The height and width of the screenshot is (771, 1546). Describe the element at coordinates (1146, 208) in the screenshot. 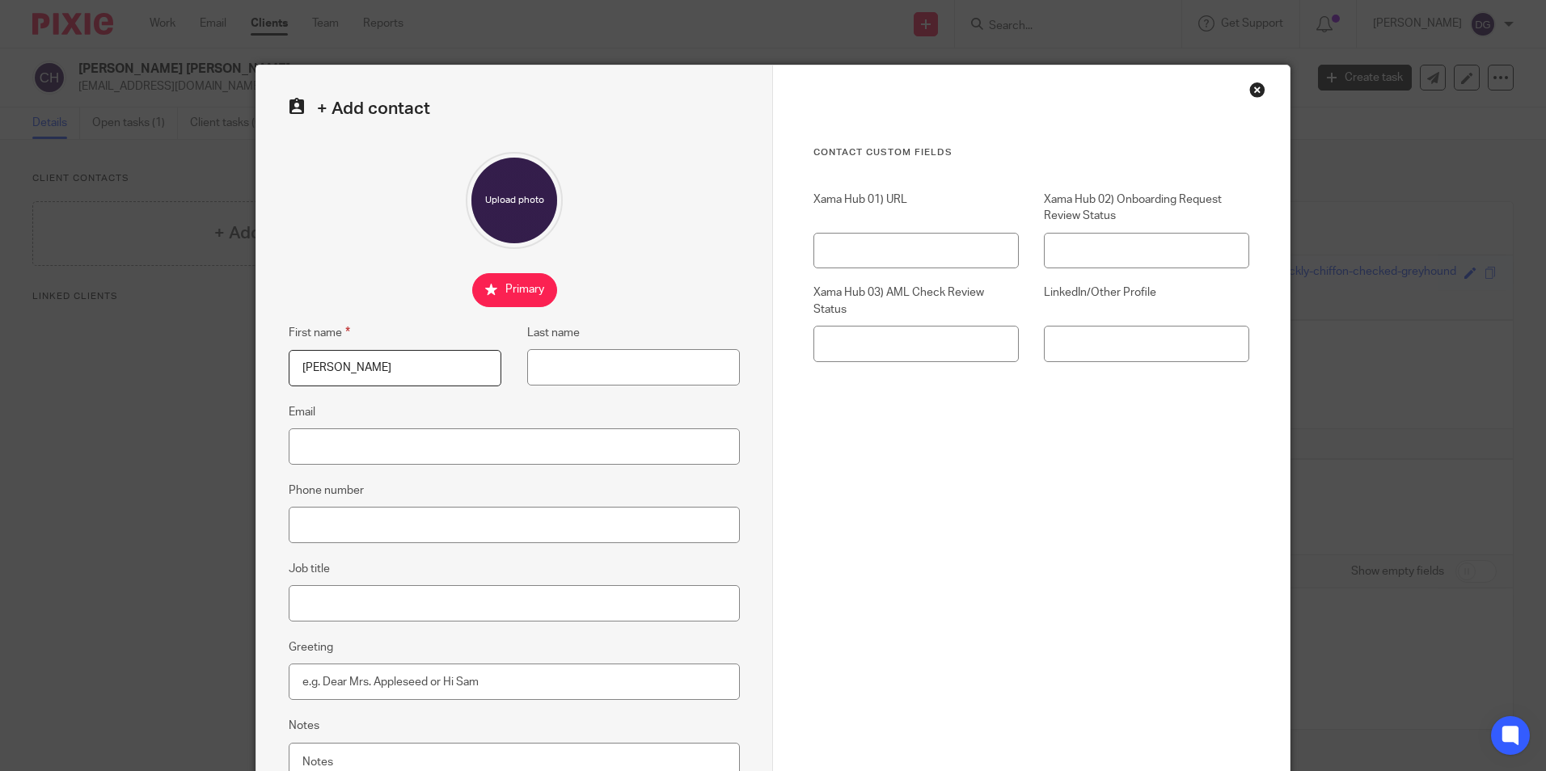

I see `label: Xama Hub 02) Onboarding Request Review Status` at that location.